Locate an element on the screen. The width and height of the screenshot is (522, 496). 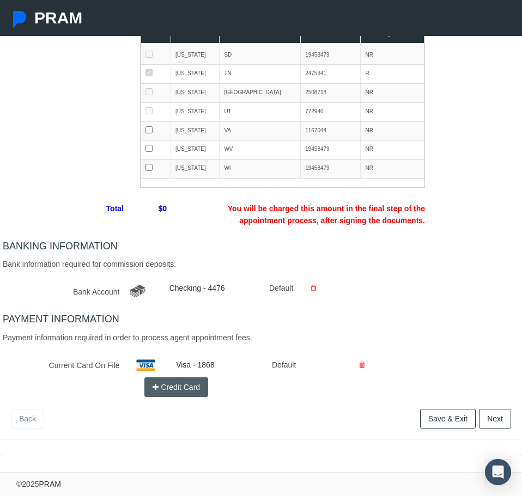
td: 2508718 is located at coordinates (331, 93).